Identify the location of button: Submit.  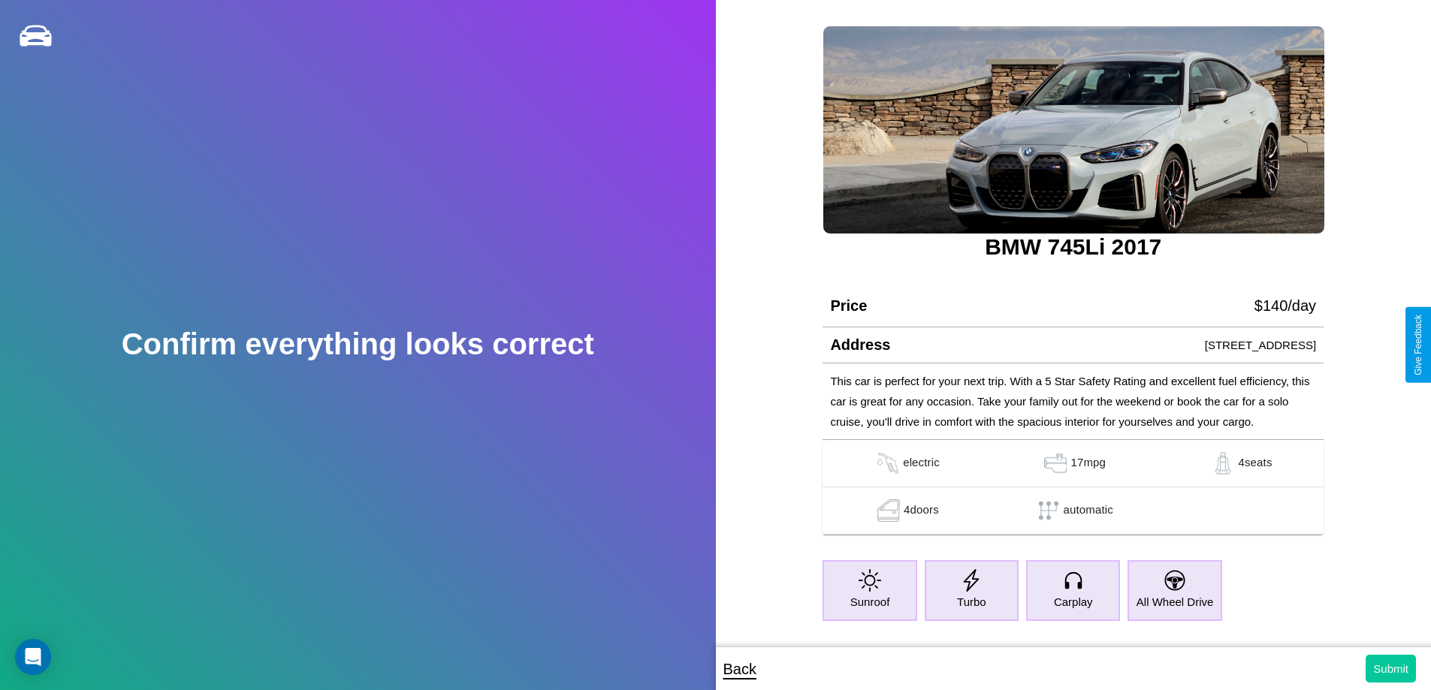
(1390, 668).